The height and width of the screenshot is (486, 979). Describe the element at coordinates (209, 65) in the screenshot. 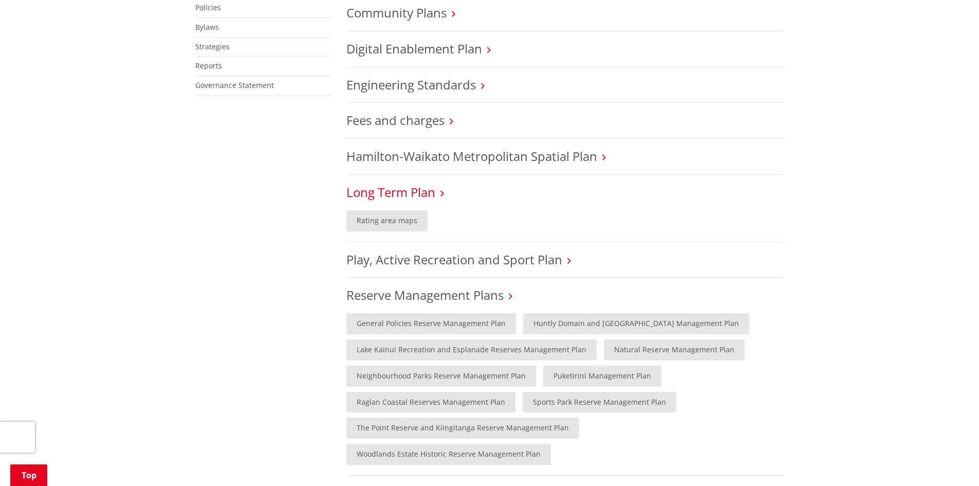

I see `a: Reports` at that location.